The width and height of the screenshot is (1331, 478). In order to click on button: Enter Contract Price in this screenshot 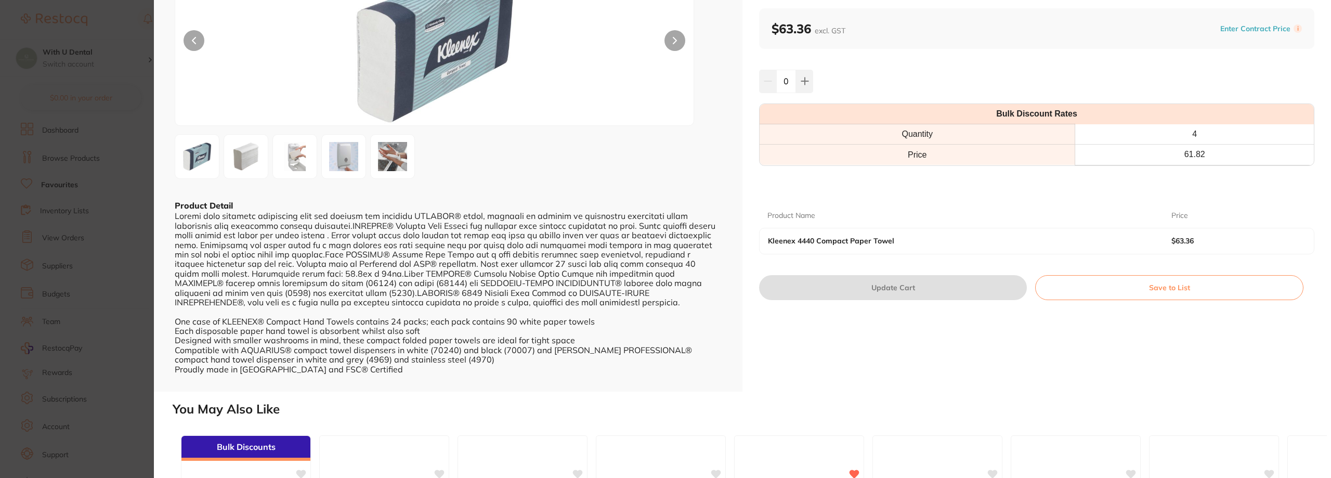, I will do `click(1255, 29)`.